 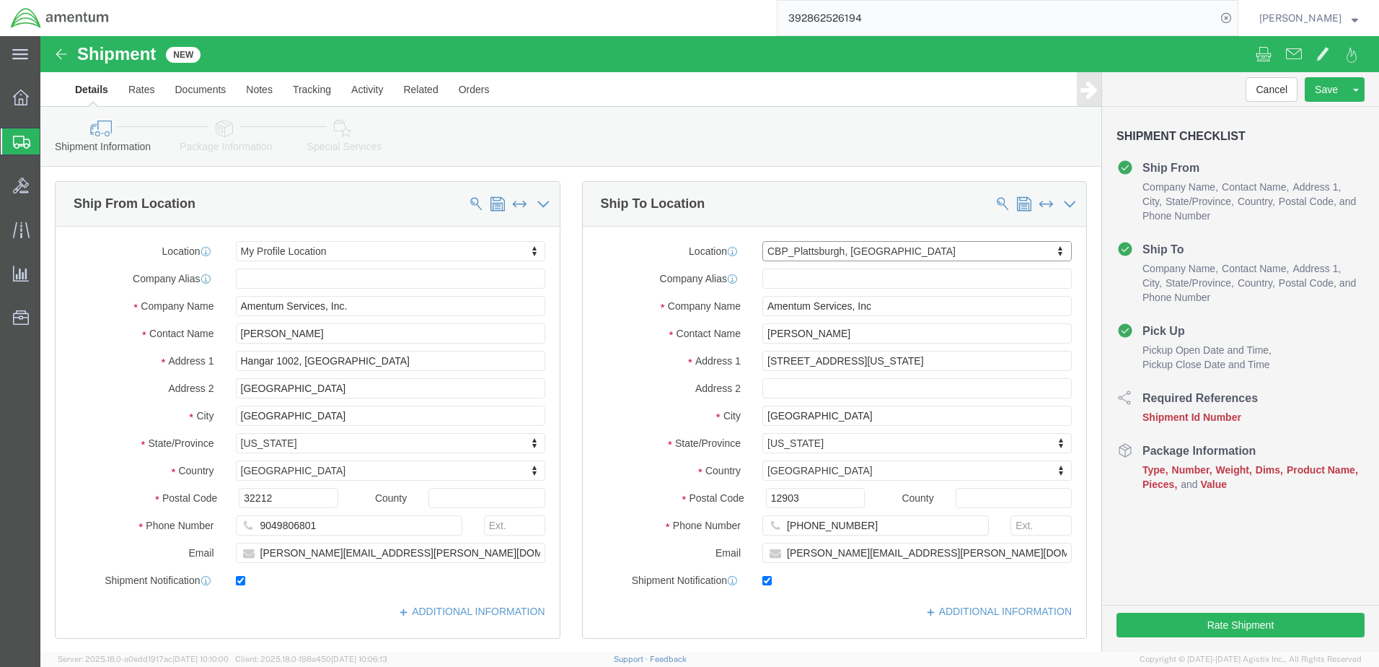 I want to click on span: Norma Scott, so click(x=1301, y=18).